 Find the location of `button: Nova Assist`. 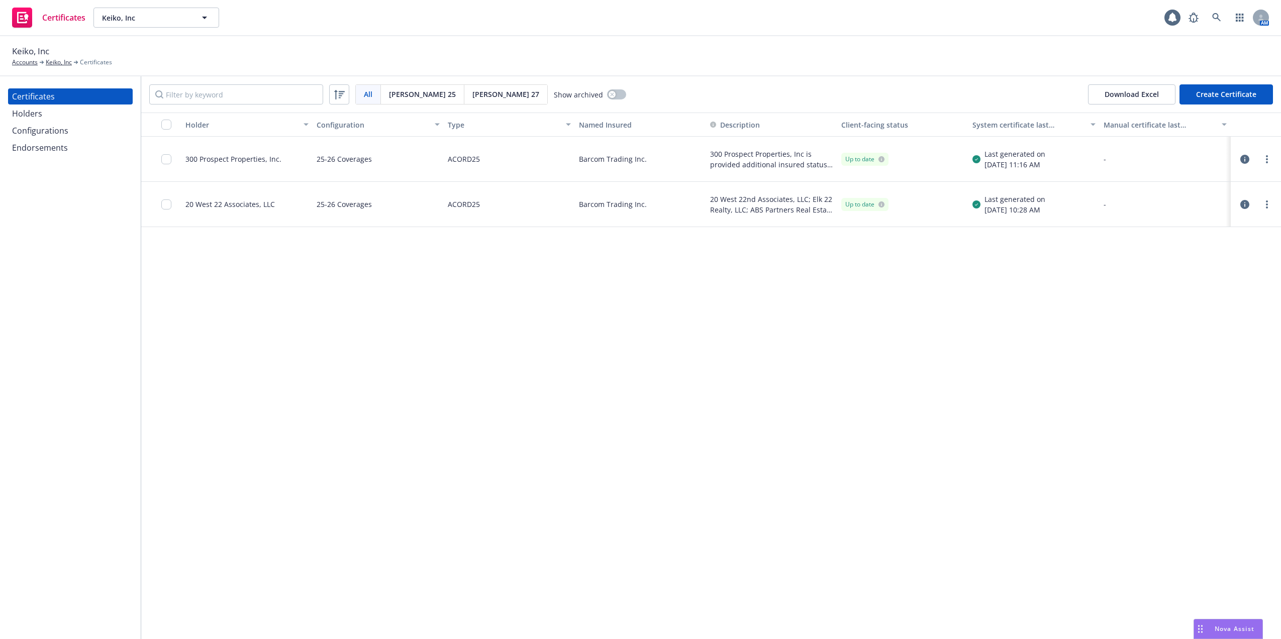

button: Nova Assist is located at coordinates (1228, 629).